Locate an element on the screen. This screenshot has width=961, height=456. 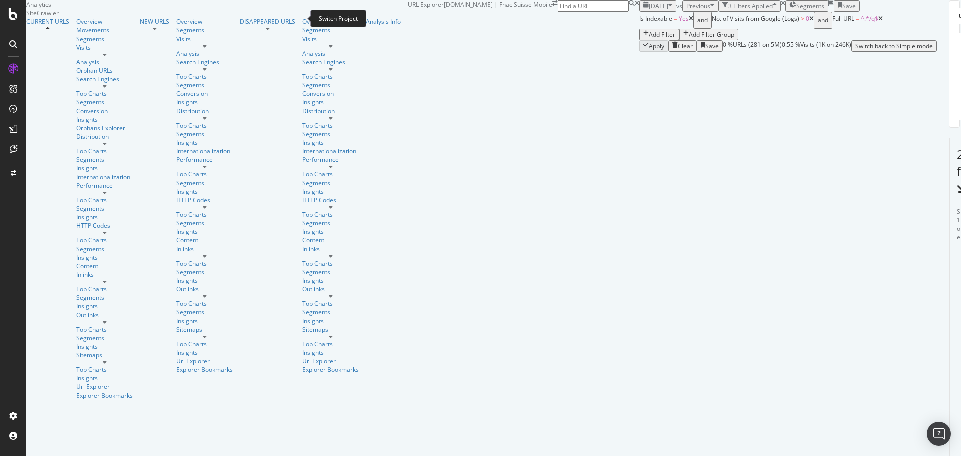
div: Inlinks is located at coordinates (330, 249).